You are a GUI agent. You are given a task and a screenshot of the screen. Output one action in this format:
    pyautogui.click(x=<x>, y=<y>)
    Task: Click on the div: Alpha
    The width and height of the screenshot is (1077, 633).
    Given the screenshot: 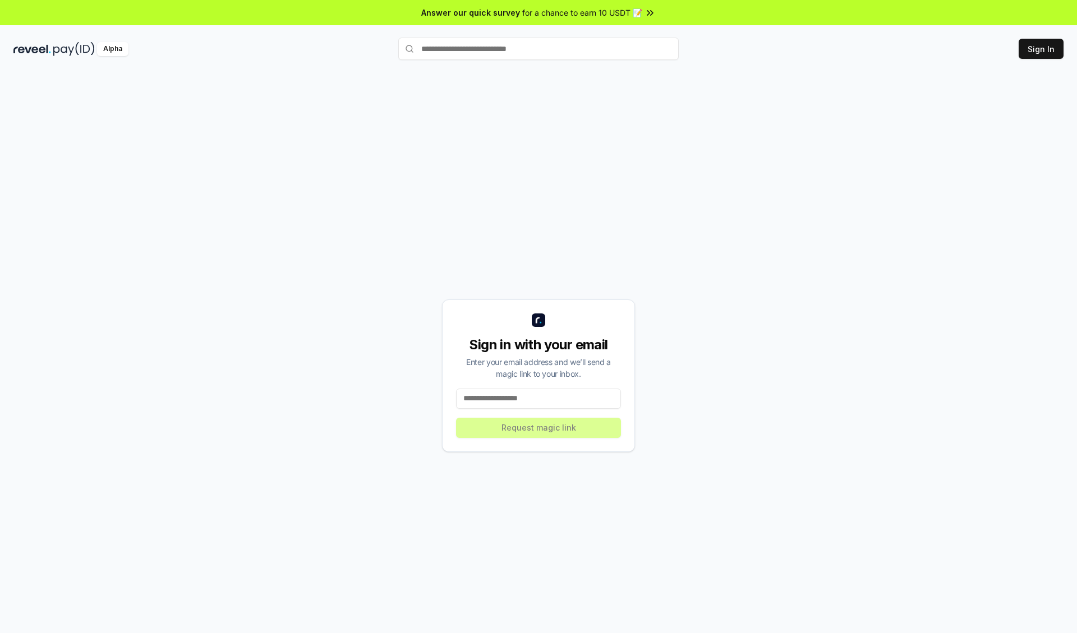 What is the action you would take?
    pyautogui.click(x=113, y=49)
    